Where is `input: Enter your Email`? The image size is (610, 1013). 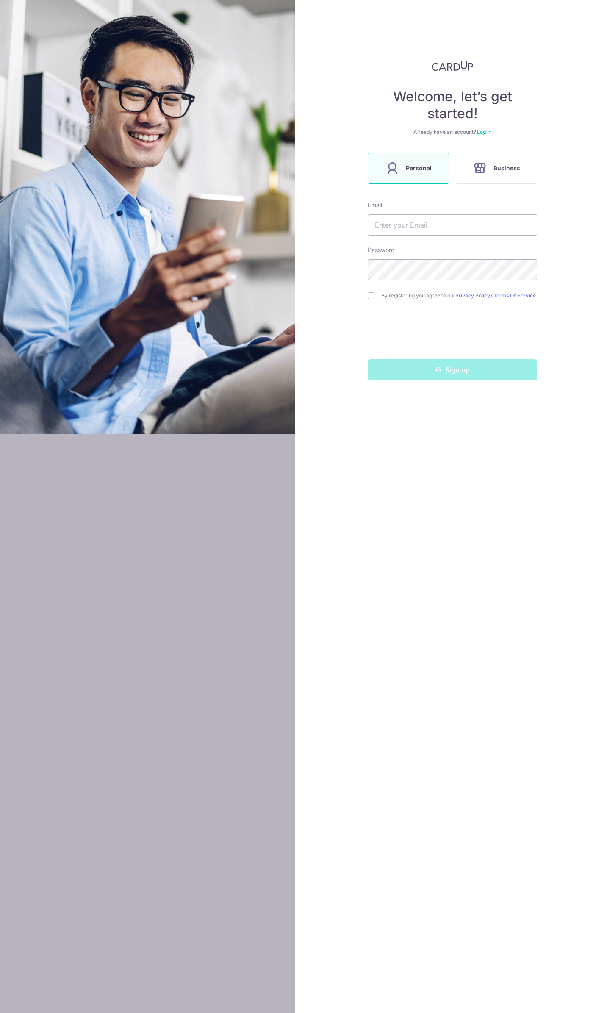
input: Enter your Email is located at coordinates (453, 225).